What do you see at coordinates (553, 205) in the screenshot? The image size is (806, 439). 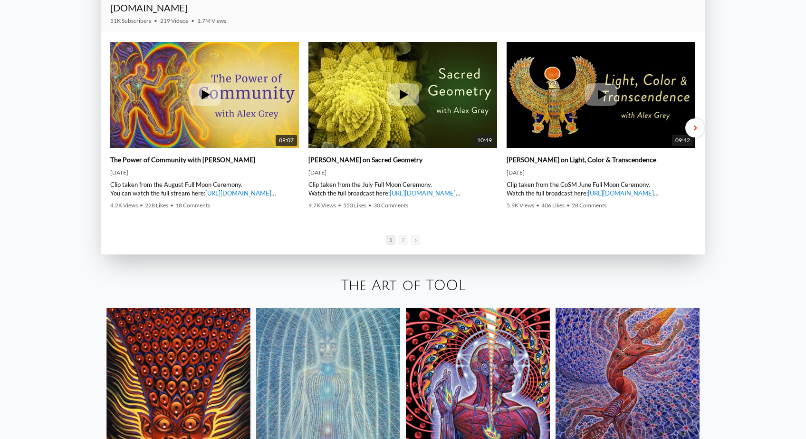 I see `span: 406 Likes` at bounding box center [553, 205].